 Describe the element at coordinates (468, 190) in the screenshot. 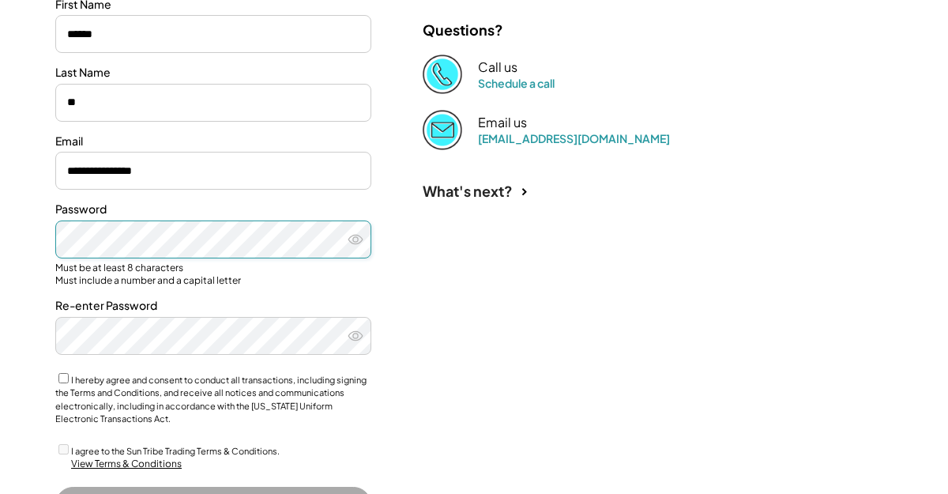

I see `div: What's next?` at that location.